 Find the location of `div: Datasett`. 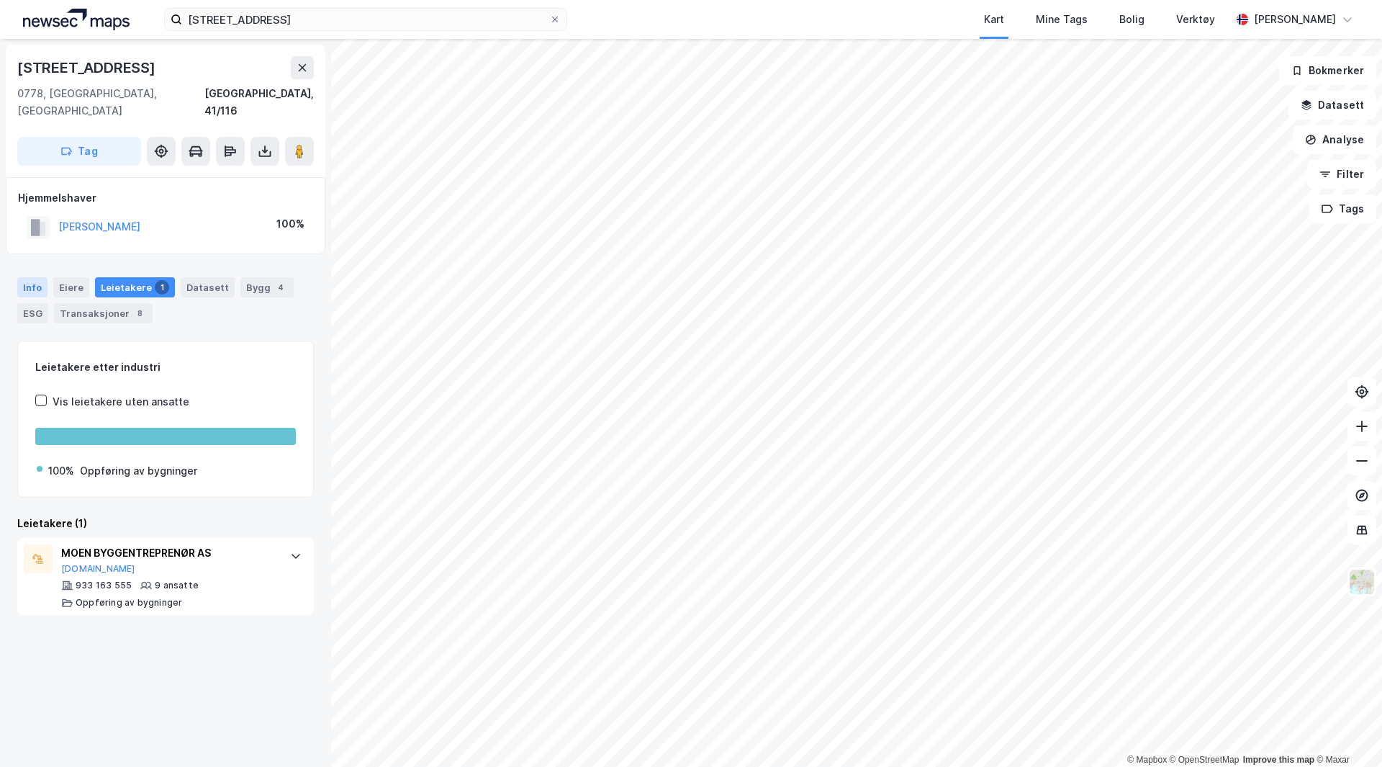

div: Datasett is located at coordinates (207, 287).